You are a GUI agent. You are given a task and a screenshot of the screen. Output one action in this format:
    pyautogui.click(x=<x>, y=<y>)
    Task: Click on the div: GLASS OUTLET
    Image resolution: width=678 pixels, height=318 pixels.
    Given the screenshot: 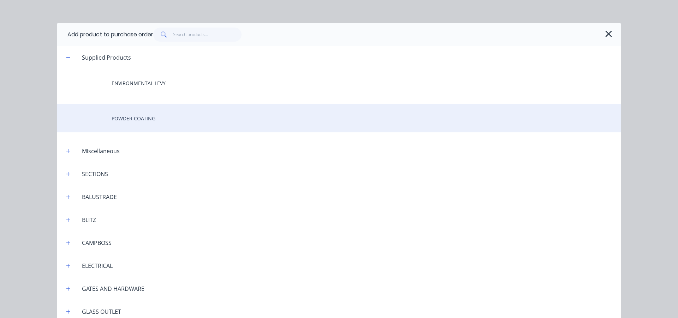 What is the action you would take?
    pyautogui.click(x=101, y=312)
    